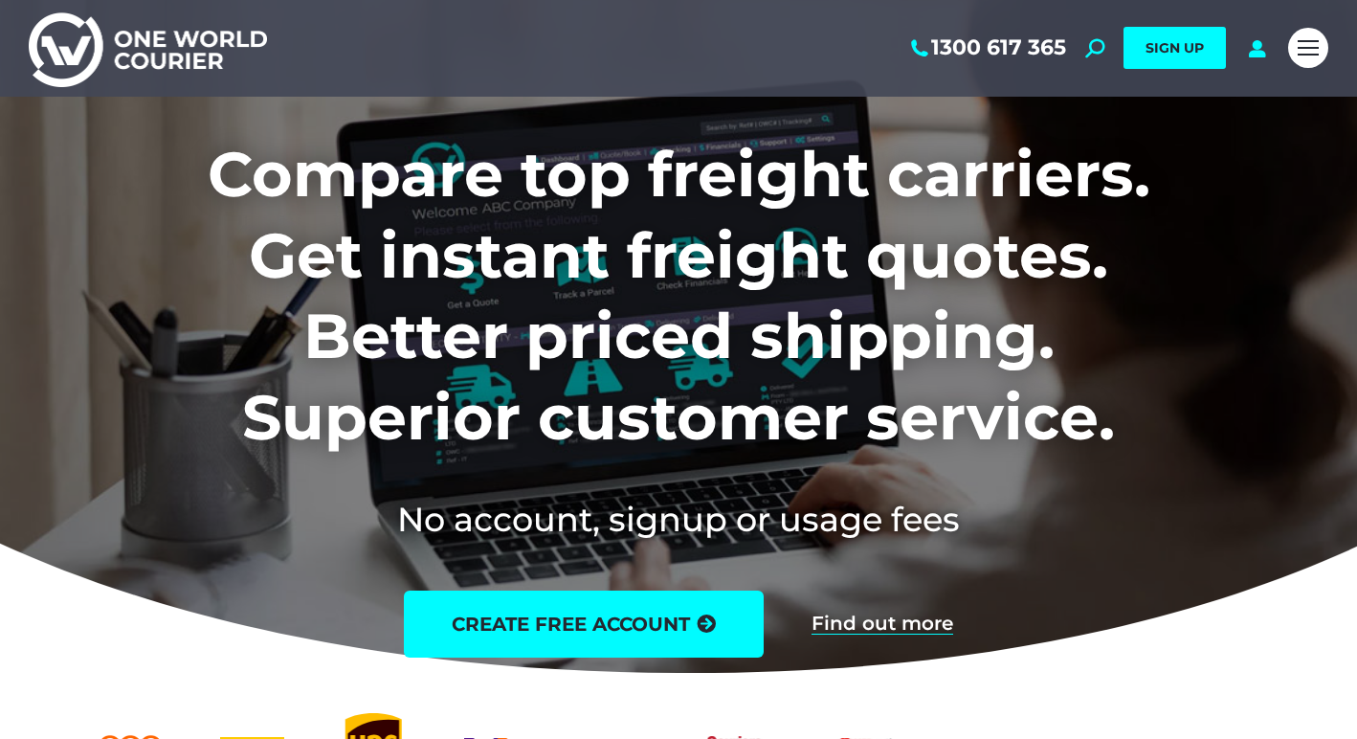 The width and height of the screenshot is (1357, 739). I want to click on a: Mobile menu icon, so click(1308, 48).